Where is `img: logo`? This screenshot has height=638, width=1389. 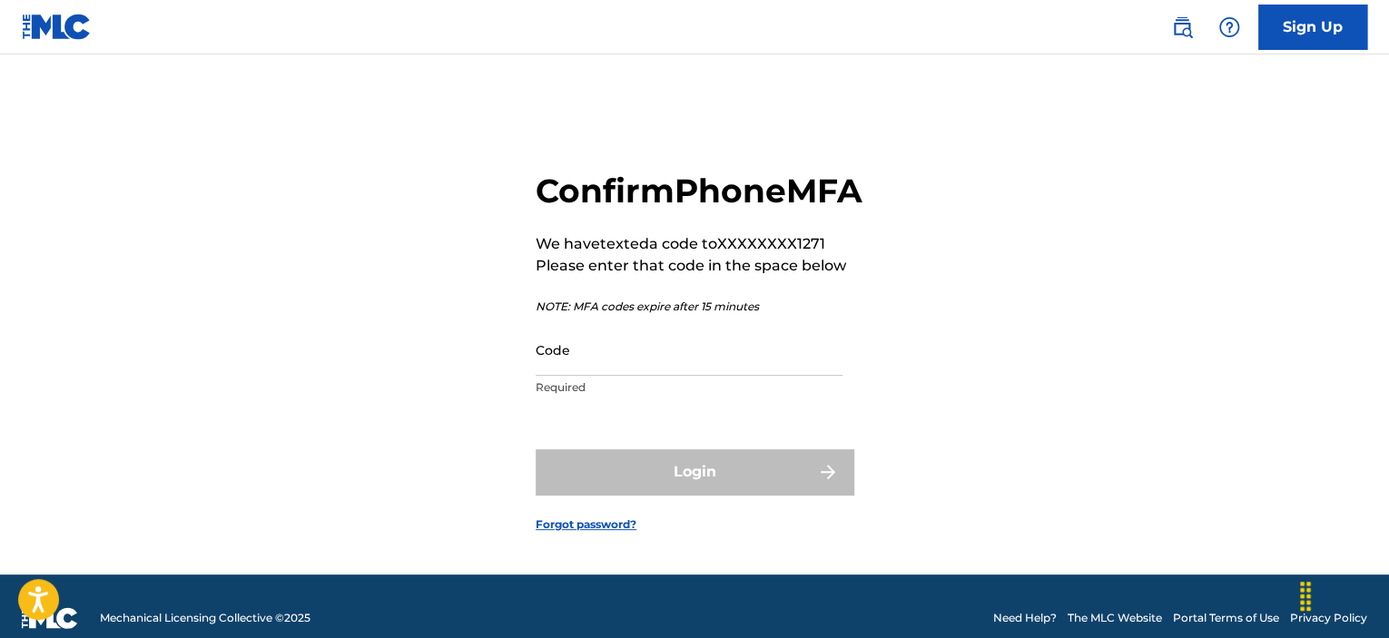 img: logo is located at coordinates (50, 618).